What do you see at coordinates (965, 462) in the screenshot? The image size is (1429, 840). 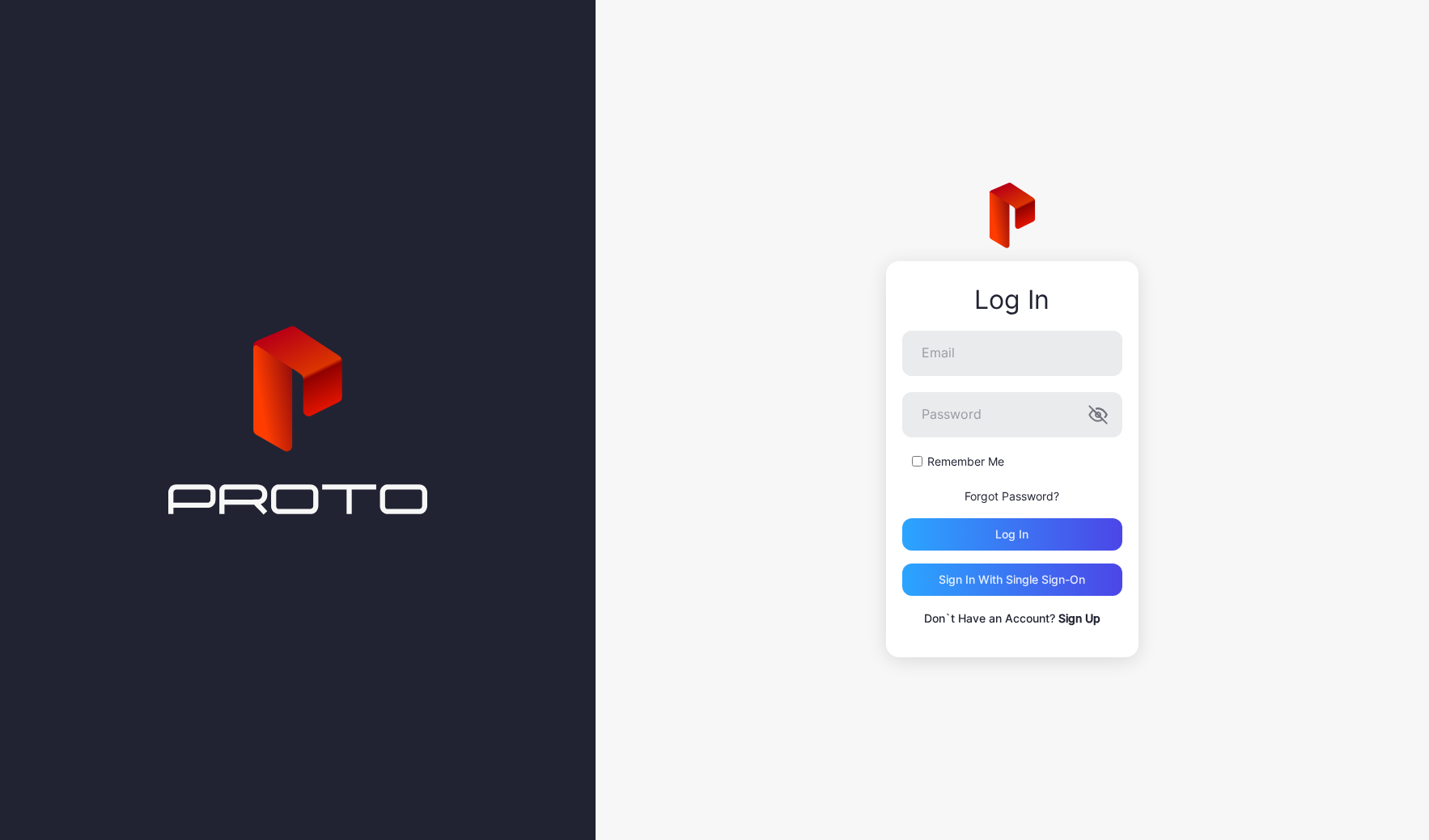 I see `label: Remember Me` at bounding box center [965, 462].